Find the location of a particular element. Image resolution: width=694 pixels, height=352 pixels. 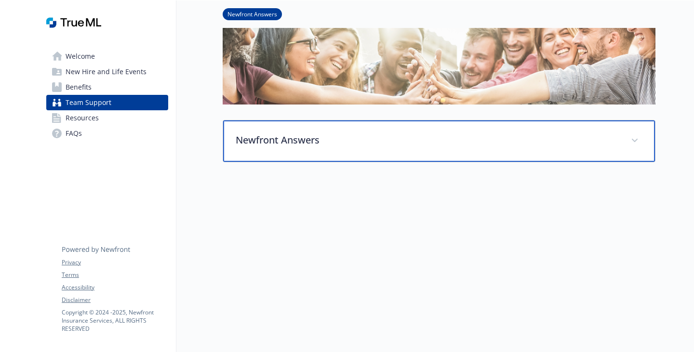

span: New Hire and Life Events is located at coordinates (106, 72).